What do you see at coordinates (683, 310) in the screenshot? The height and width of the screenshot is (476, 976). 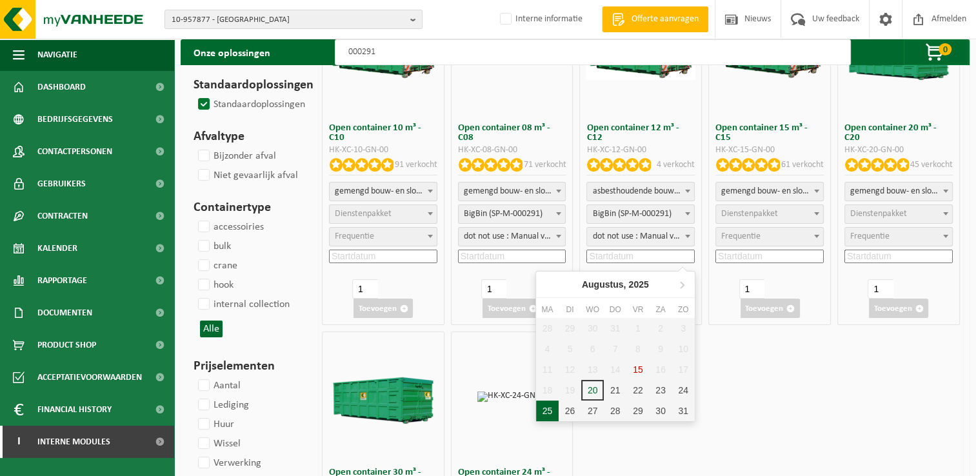 I see `div: zo` at bounding box center [683, 310].